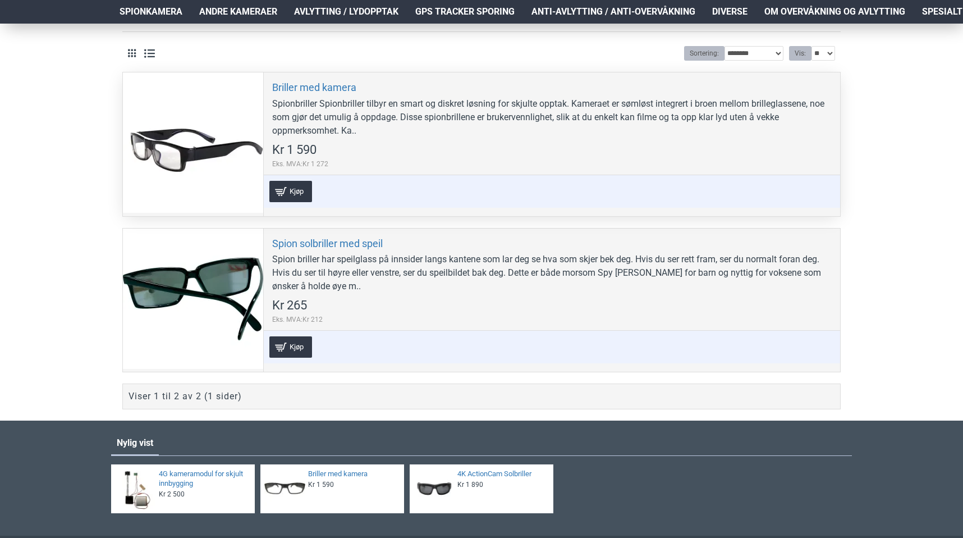  Describe the element at coordinates (552, 273) in the screenshot. I see `div: Spion briller har speilglass på innsider langs kantene som lar deg se hva som skjer bek deg. Hvis...` at that location.